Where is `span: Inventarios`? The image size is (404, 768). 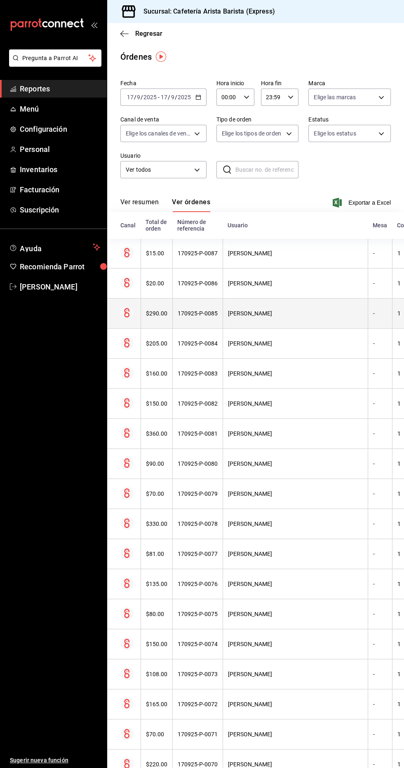
span: Inventarios is located at coordinates (60, 169).